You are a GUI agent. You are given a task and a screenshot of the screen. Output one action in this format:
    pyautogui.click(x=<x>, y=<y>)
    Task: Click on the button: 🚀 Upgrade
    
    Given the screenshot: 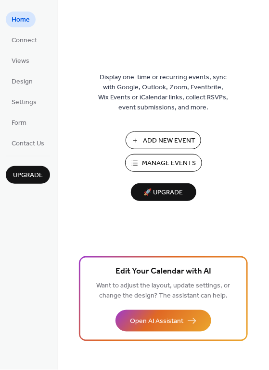 What is the action you would take?
    pyautogui.click(x=163, y=192)
    